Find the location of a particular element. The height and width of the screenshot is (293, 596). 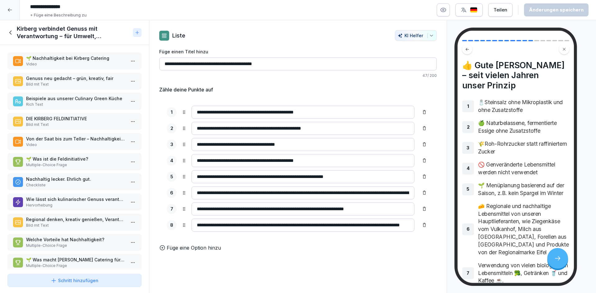

p: Liste is located at coordinates (179, 35).